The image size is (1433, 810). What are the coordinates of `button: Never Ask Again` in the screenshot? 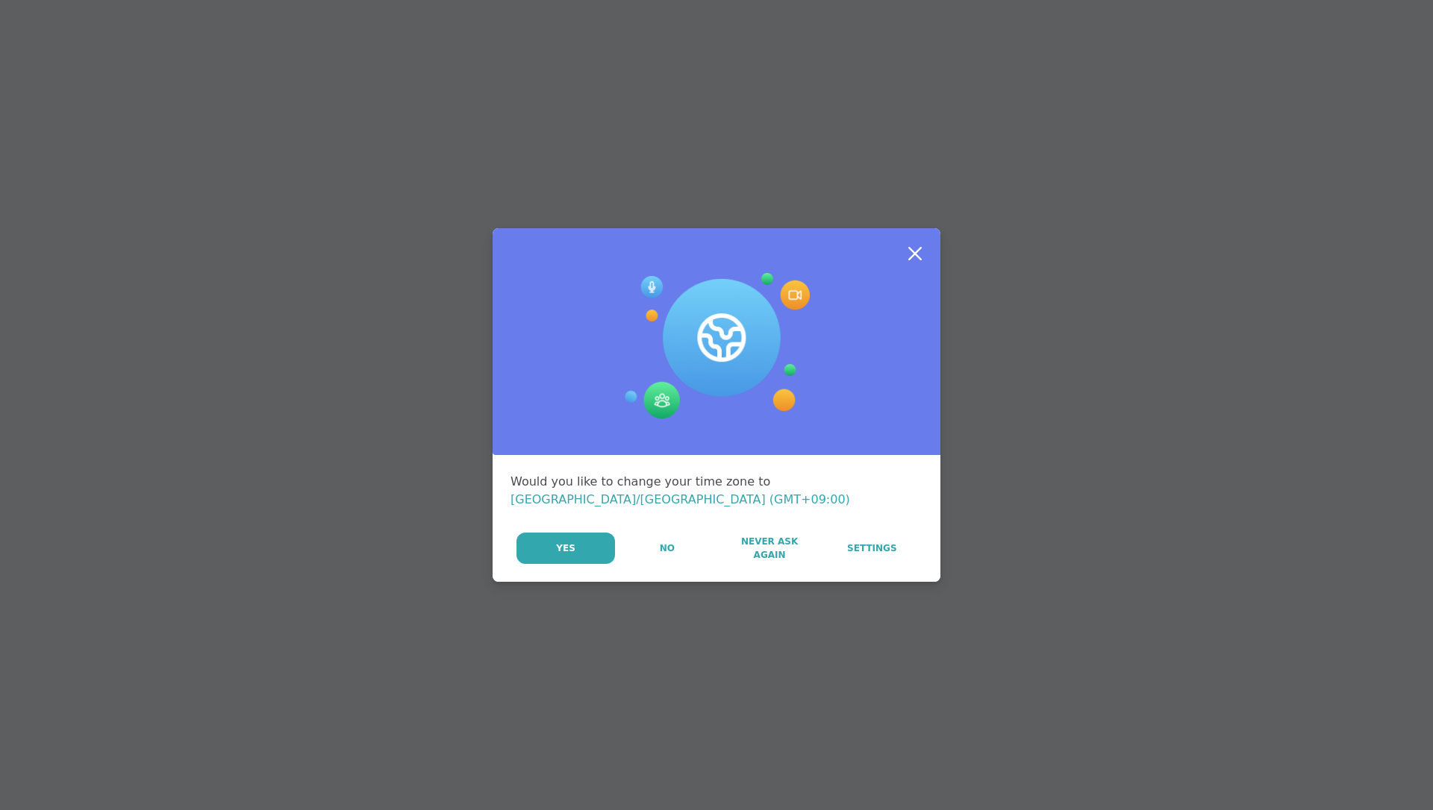 It's located at (769, 548).